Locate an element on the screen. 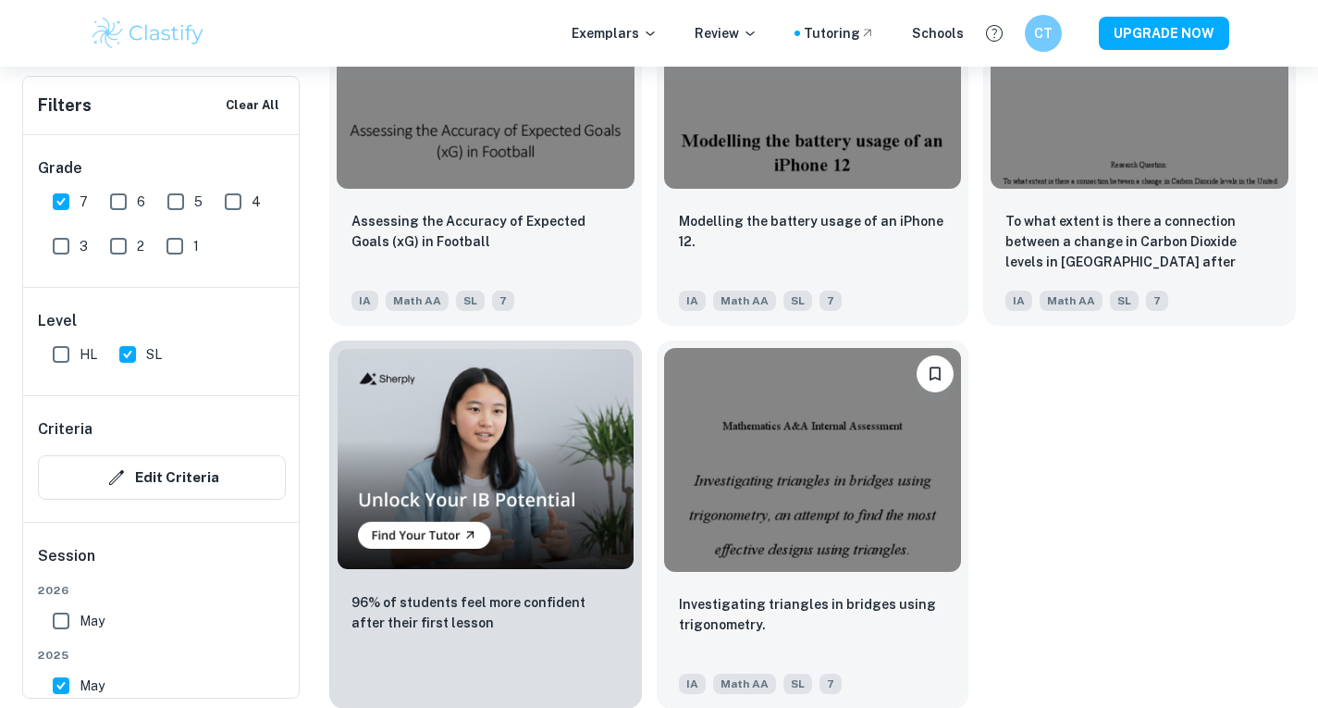  span: 3 is located at coordinates (83, 246).